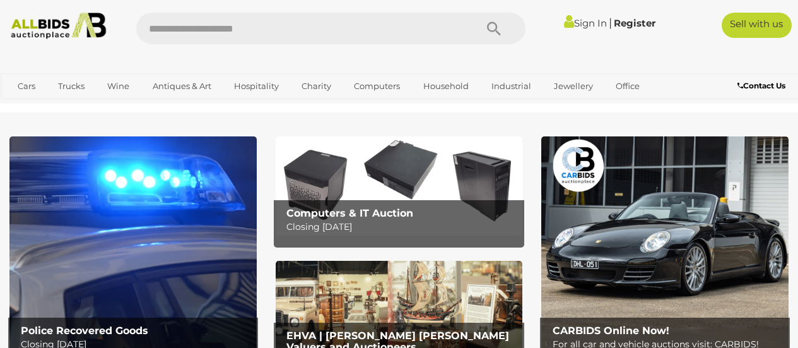  I want to click on a: Contact Us, so click(763, 86).